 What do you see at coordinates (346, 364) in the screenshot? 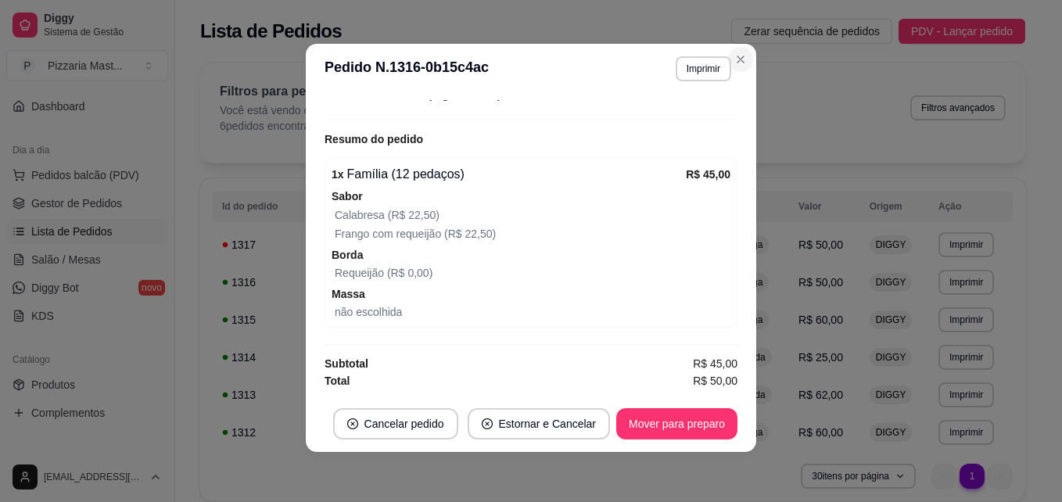
I see `strong: Subtotal` at bounding box center [346, 364].